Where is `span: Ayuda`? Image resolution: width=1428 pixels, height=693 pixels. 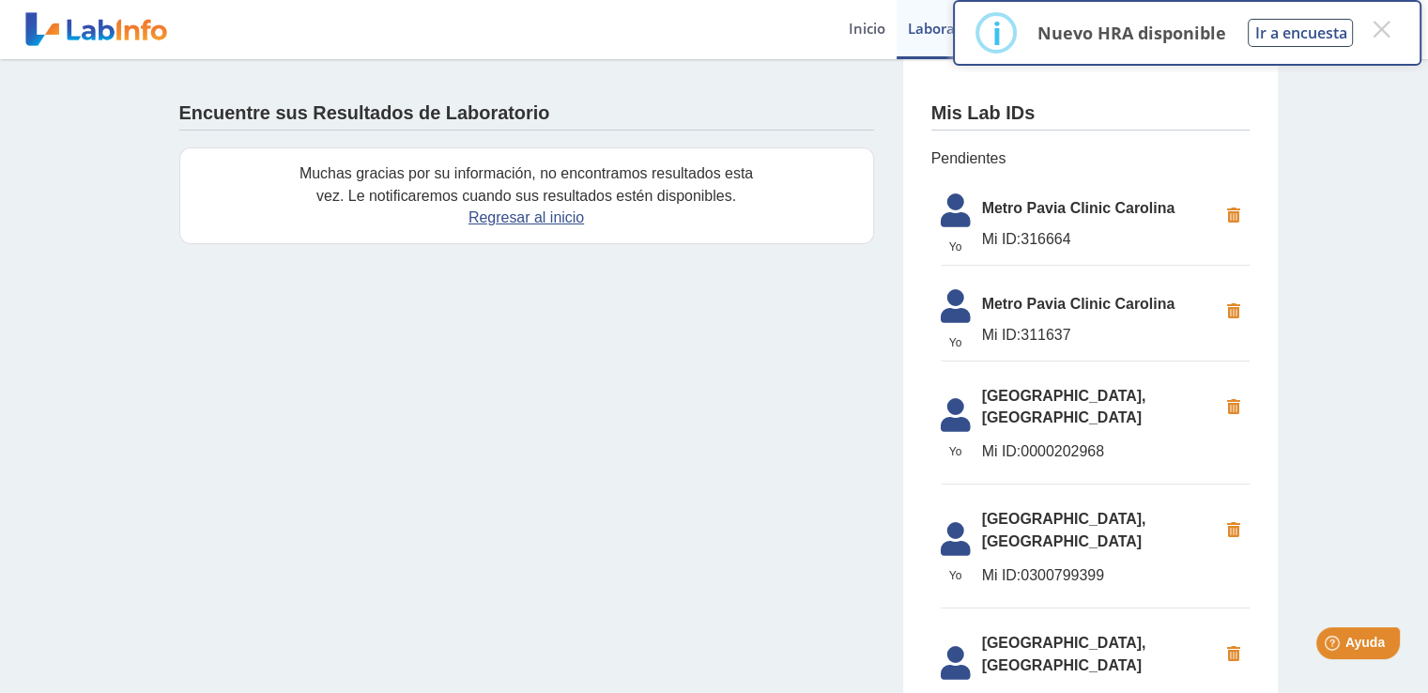
span: Ayuda is located at coordinates (104, 23).